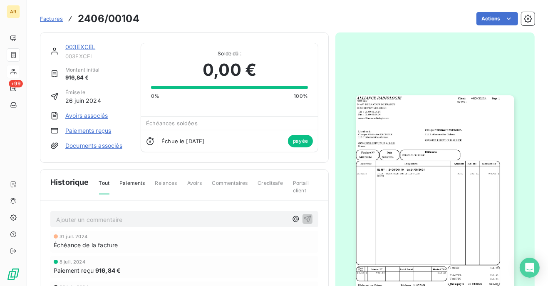 This screenshot has width=548, height=286. Describe the element at coordinates (70, 182) in the screenshot. I see `span: Historique` at that location.